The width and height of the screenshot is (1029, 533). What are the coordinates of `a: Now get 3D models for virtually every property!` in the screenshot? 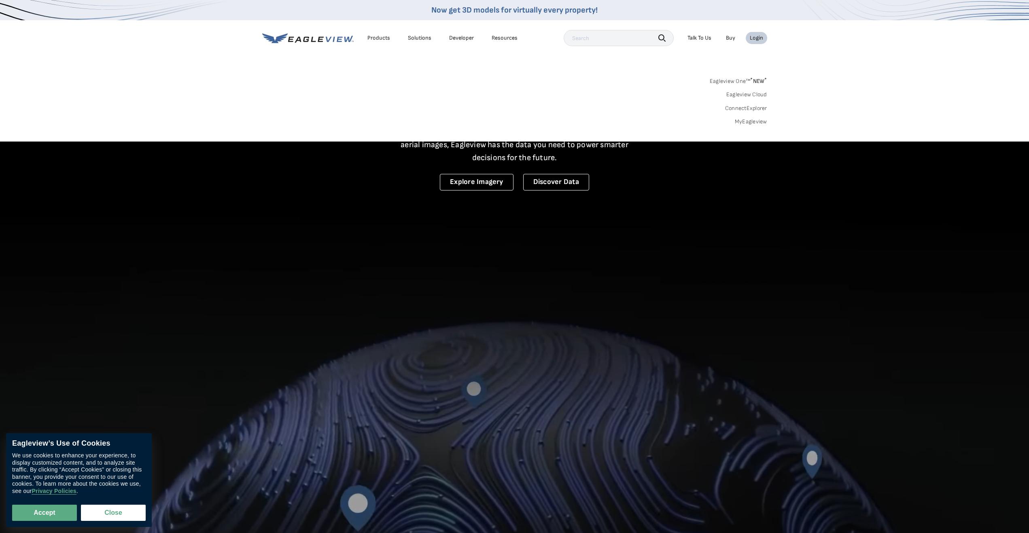 It's located at (514, 10).